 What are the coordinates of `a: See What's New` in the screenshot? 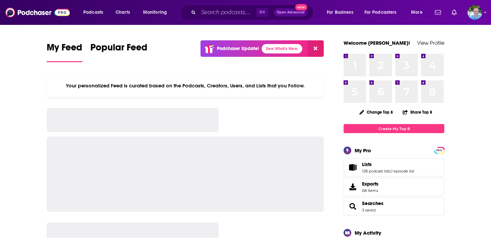 It's located at (282, 49).